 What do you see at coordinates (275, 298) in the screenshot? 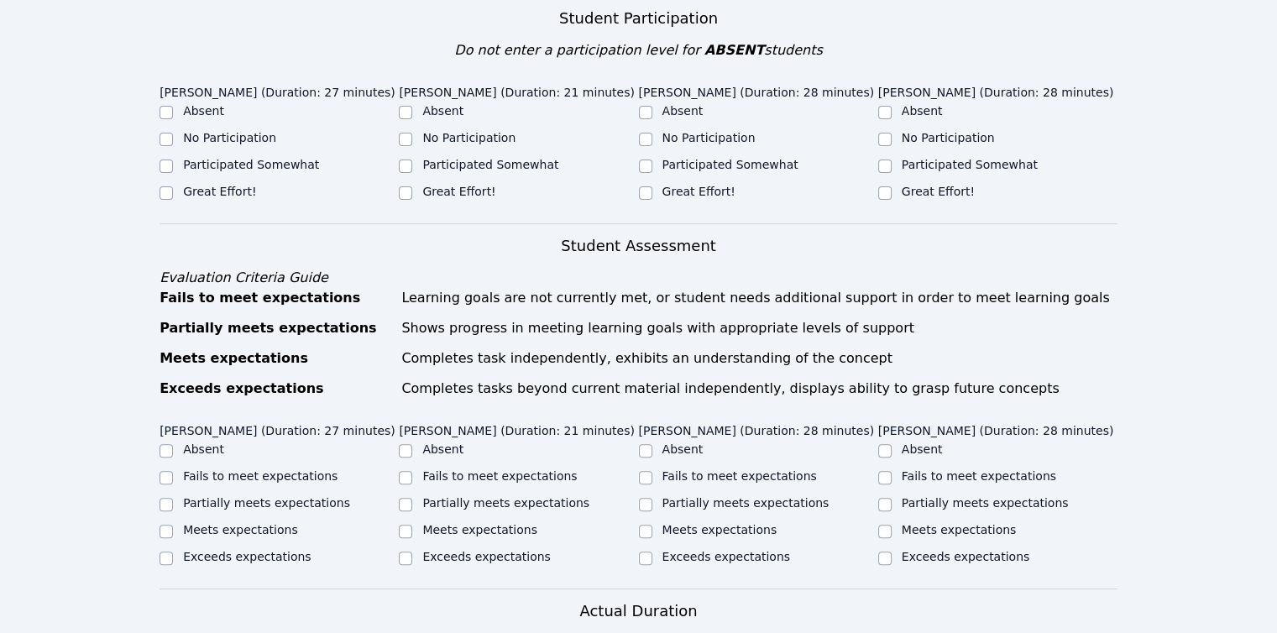
I see `div: Fails to meet expectations` at bounding box center [275, 298].